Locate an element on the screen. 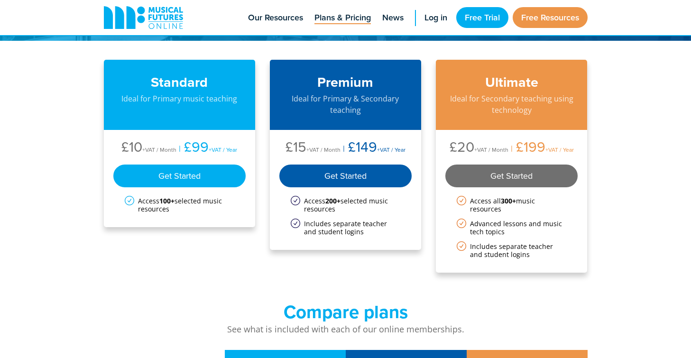  p: Ideal for Secondary teaching using technology is located at coordinates (512, 104).